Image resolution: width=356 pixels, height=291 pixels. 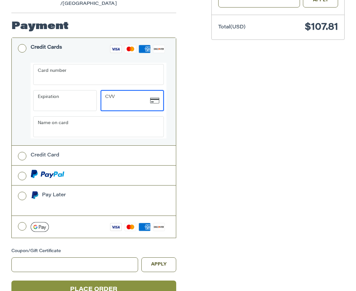 I want to click on input: Gift Certificate or Coupon Code, so click(x=75, y=264).